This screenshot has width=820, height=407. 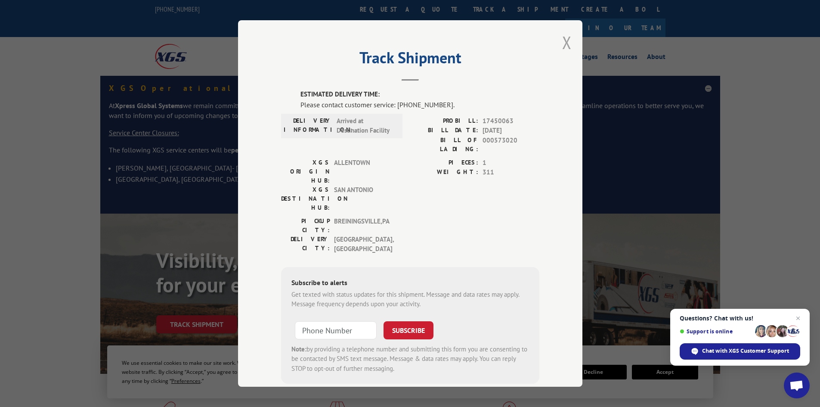 I want to click on label: BILL DATE:, so click(x=444, y=130).